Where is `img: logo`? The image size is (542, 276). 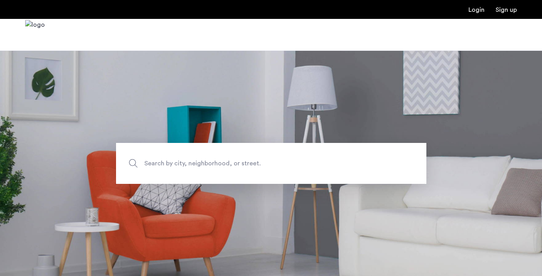
img: logo is located at coordinates (35, 35).